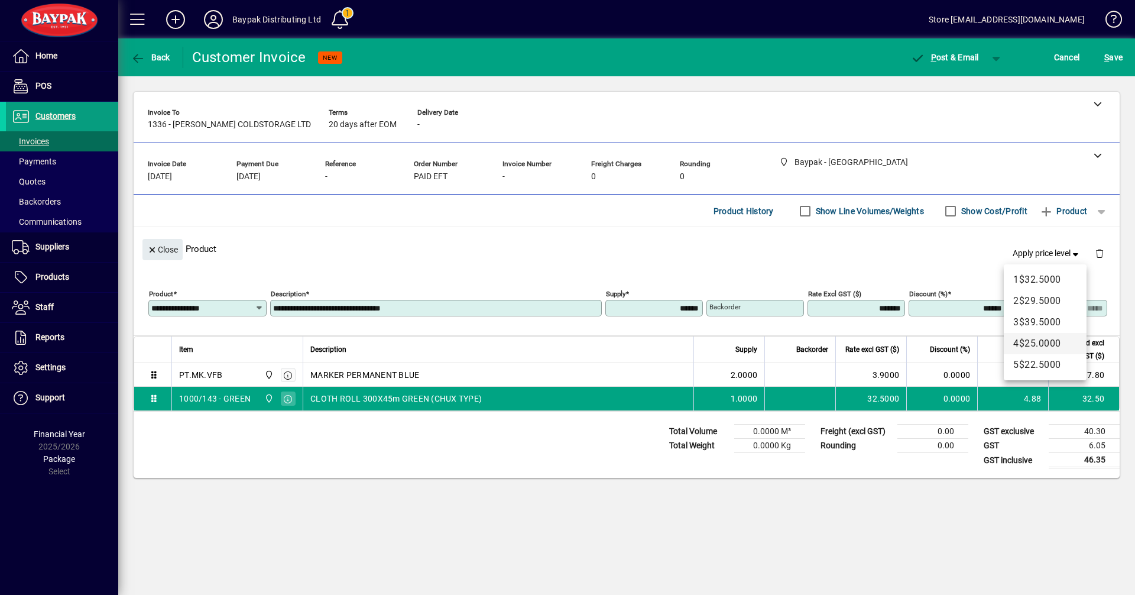 The height and width of the screenshot is (595, 1135). I want to click on span: $29.5000, so click(1040, 300).